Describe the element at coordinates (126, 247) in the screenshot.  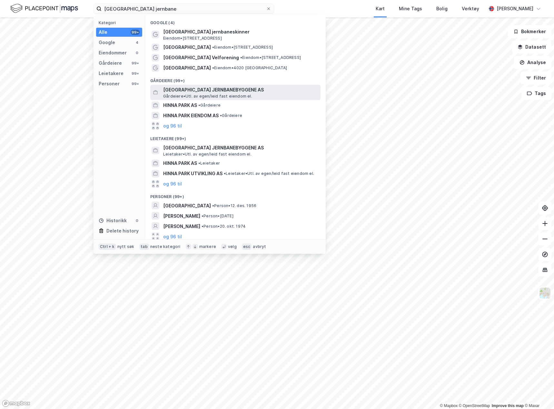
I see `div: nytt søk` at that location.